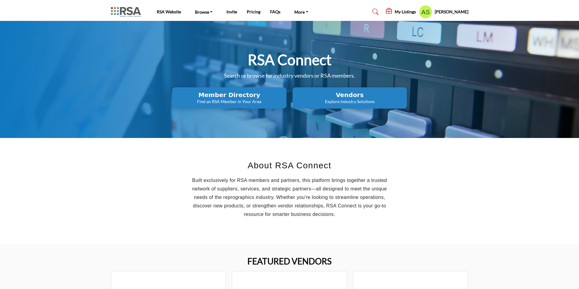  I want to click on div: My Listings, so click(400, 12).